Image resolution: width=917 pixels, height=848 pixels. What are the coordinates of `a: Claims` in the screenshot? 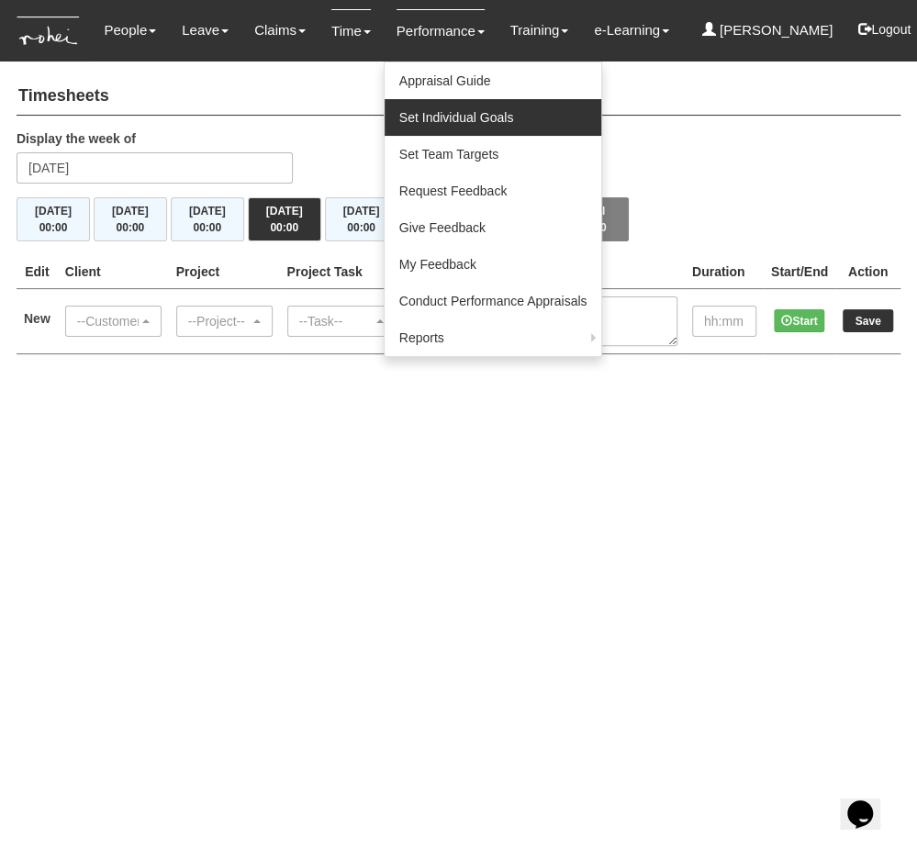 It's located at (280, 30).